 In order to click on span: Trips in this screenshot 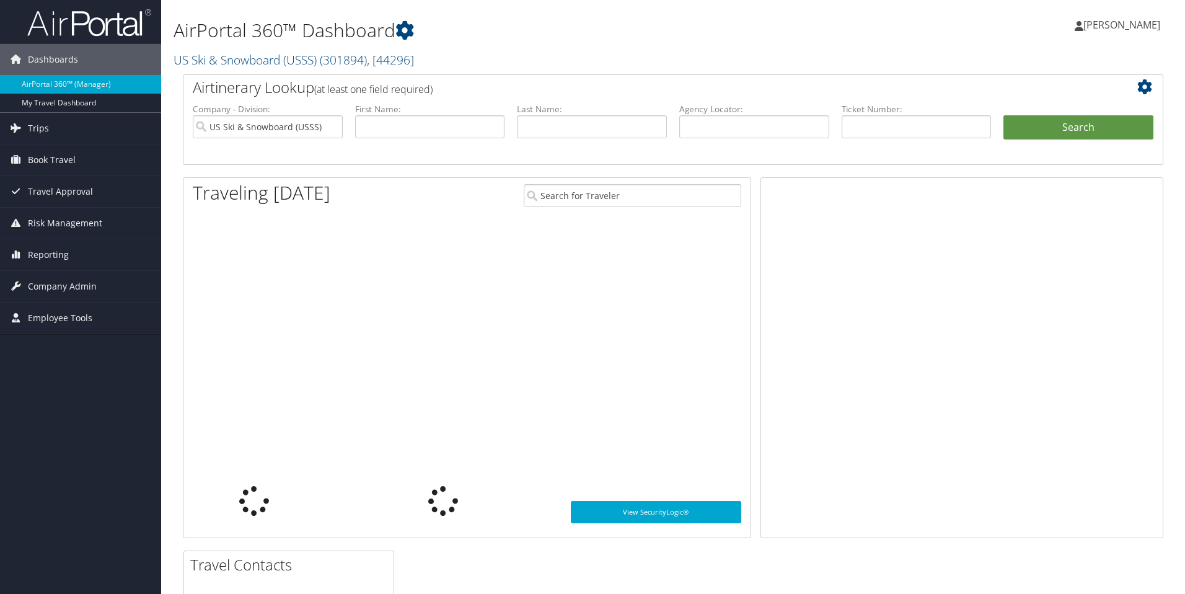, I will do `click(38, 128)`.